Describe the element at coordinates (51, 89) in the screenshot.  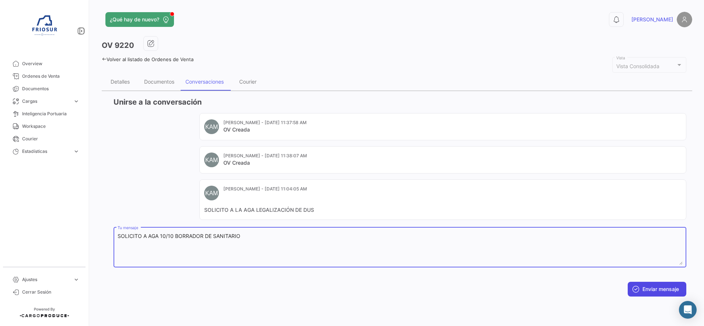
I see `span: Documentos` at that location.